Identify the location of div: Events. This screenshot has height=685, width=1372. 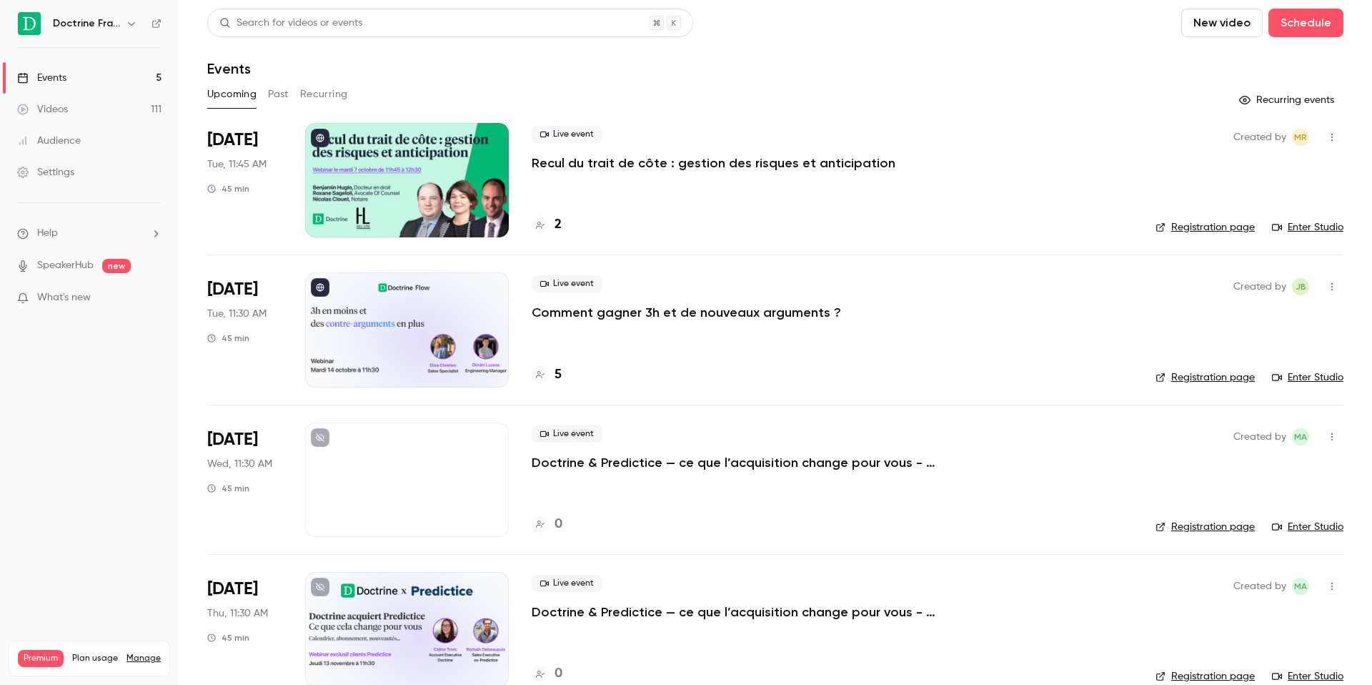
(41, 78).